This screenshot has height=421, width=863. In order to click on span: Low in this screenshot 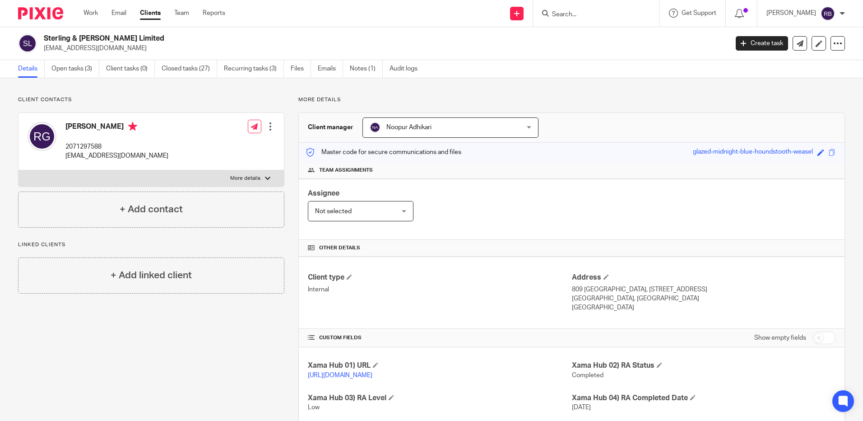, I will do `click(314, 407)`.